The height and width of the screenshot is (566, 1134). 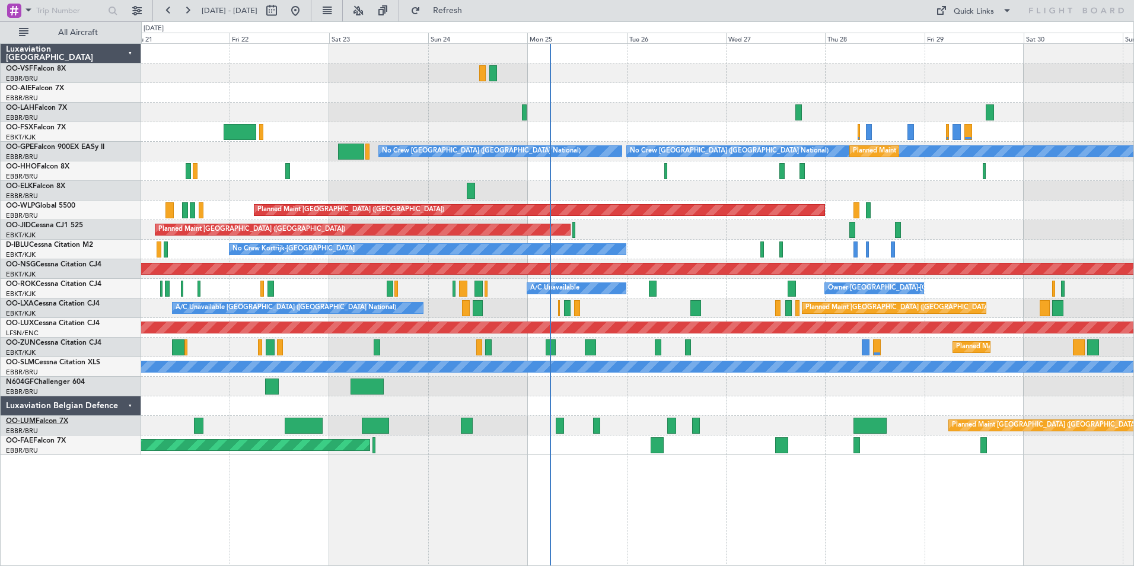 What do you see at coordinates (36, 108) in the screenshot?
I see `a: OO-LAHFalcon 7X` at bounding box center [36, 108].